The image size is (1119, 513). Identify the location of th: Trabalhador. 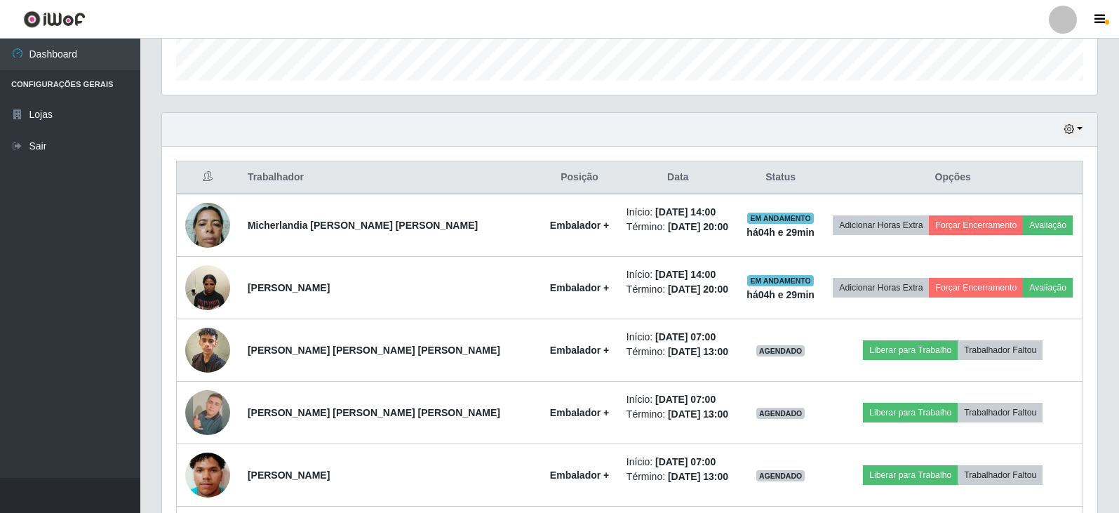
(390, 178).